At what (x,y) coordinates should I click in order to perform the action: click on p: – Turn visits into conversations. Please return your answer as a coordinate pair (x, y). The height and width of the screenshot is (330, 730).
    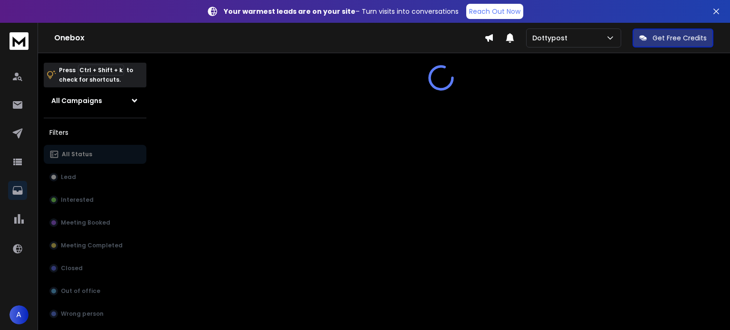
    Looking at the image, I should click on (341, 11).